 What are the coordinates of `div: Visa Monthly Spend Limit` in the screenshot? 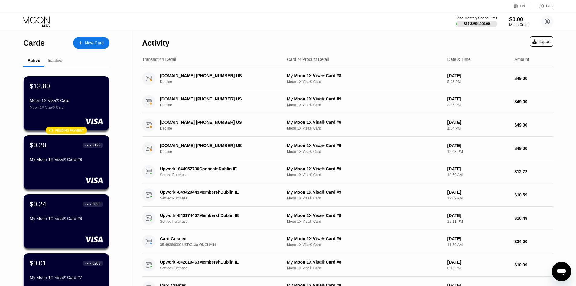 It's located at (477, 18).